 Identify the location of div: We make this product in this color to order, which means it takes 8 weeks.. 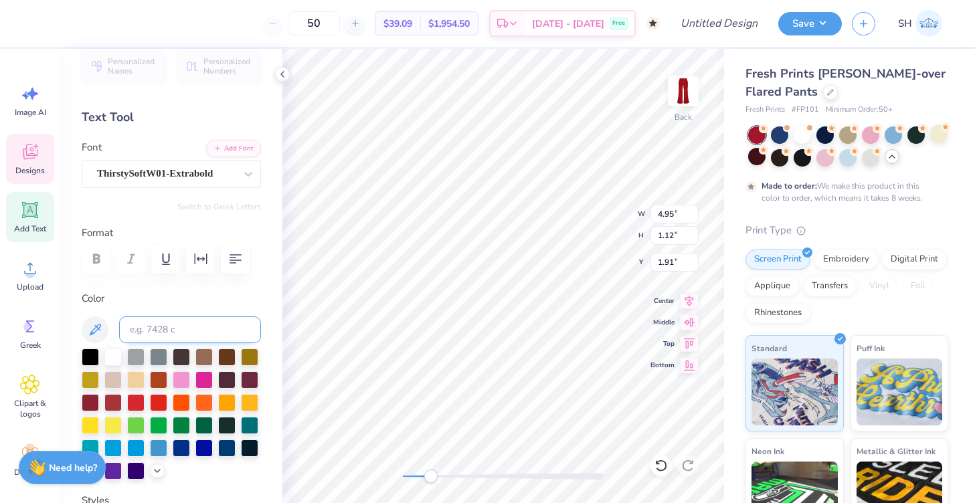
(844, 192).